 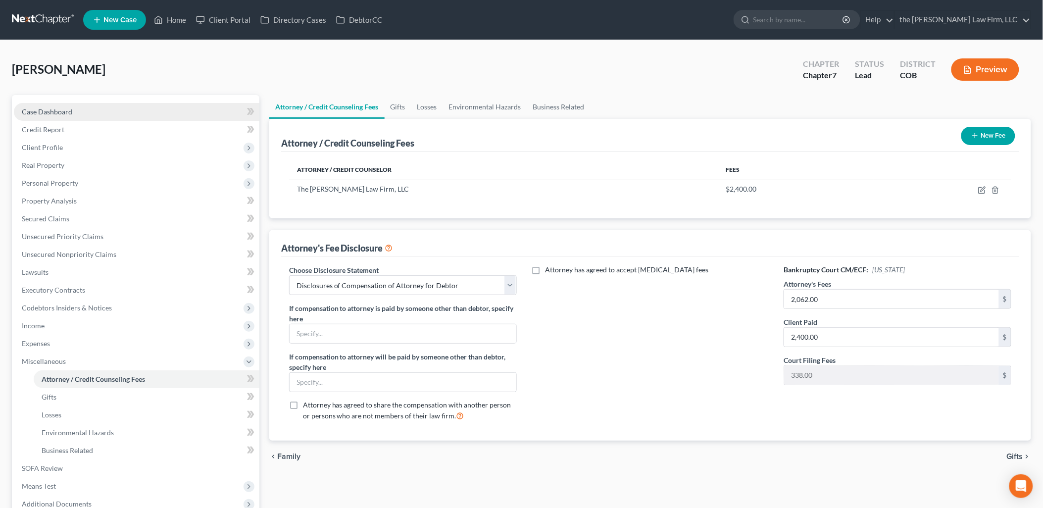 What do you see at coordinates (137, 201) in the screenshot?
I see `a: Property Analysis` at bounding box center [137, 201].